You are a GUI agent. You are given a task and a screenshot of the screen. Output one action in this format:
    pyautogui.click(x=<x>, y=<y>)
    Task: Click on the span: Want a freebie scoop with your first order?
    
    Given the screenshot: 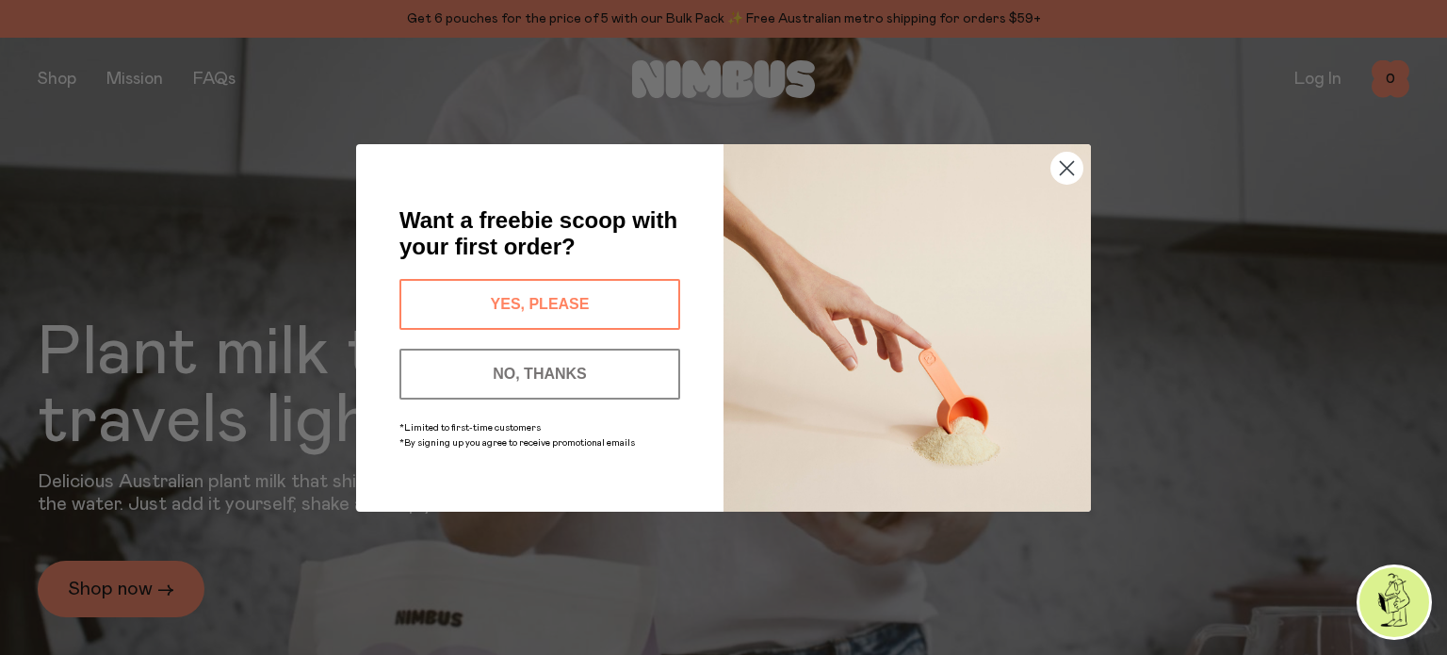 What is the action you would take?
    pyautogui.click(x=538, y=233)
    